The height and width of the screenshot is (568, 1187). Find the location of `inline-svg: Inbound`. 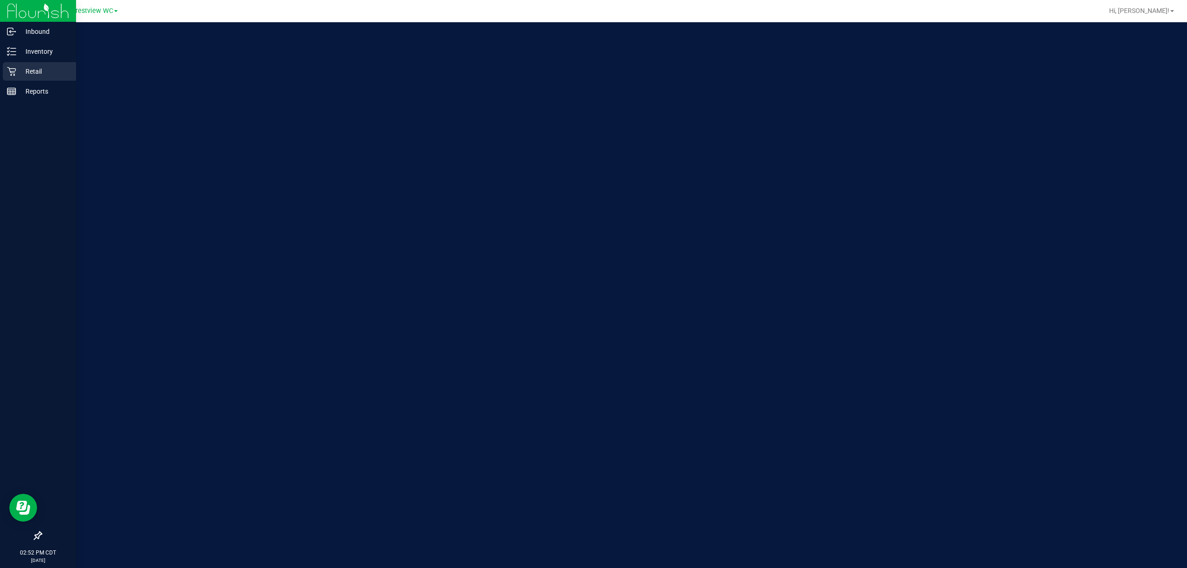

inline-svg: Inbound is located at coordinates (12, 32).